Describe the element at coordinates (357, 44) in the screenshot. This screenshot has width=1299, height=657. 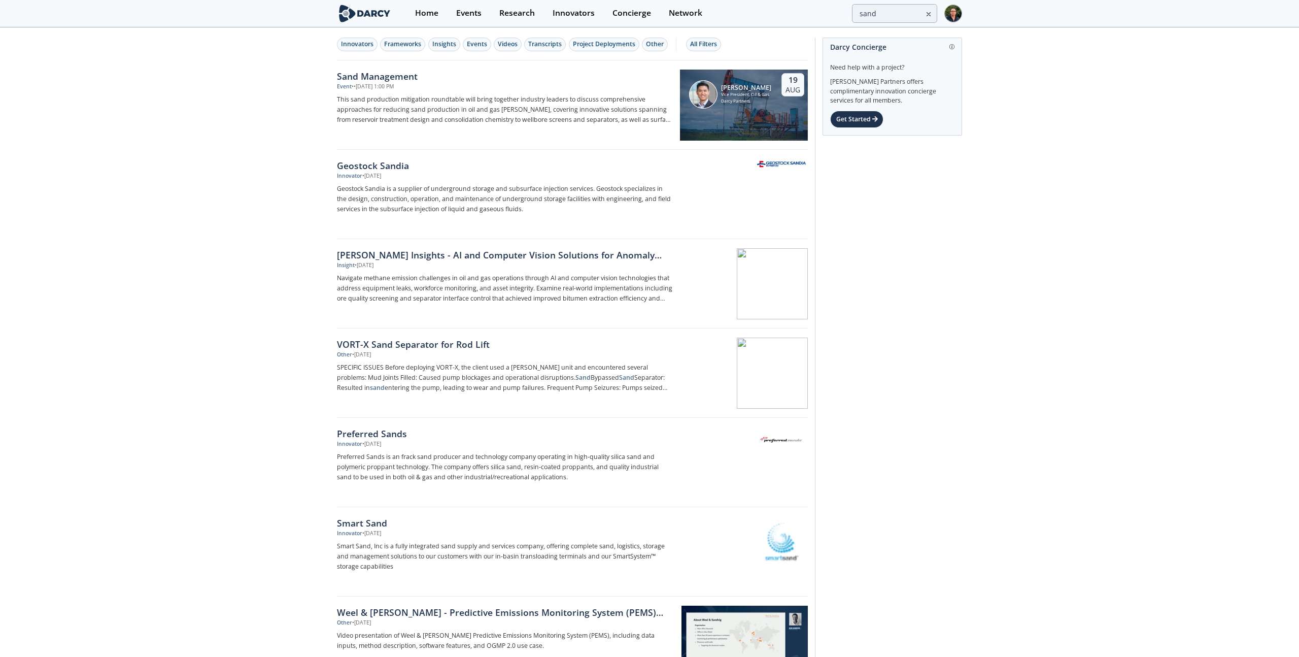
I see `button: Innovators` at that location.